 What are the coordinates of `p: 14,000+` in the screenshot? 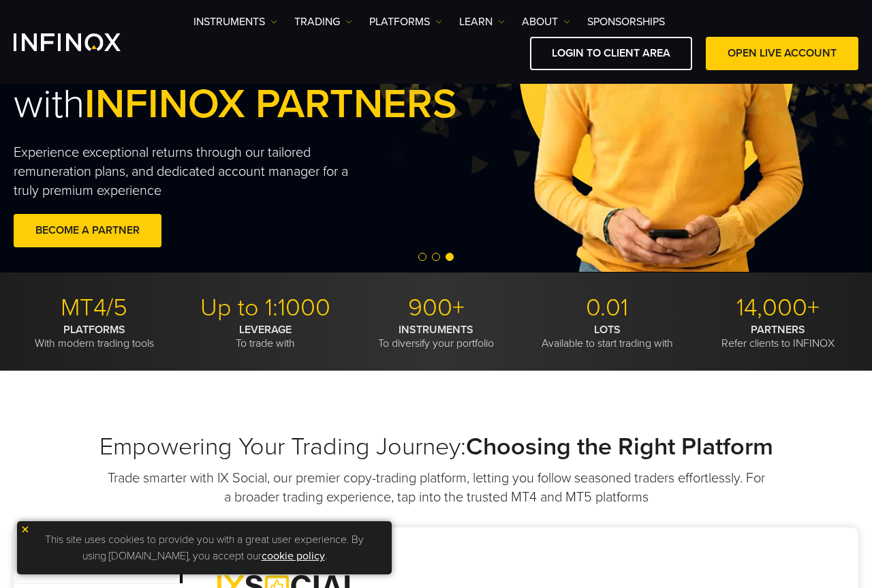 It's located at (778, 308).